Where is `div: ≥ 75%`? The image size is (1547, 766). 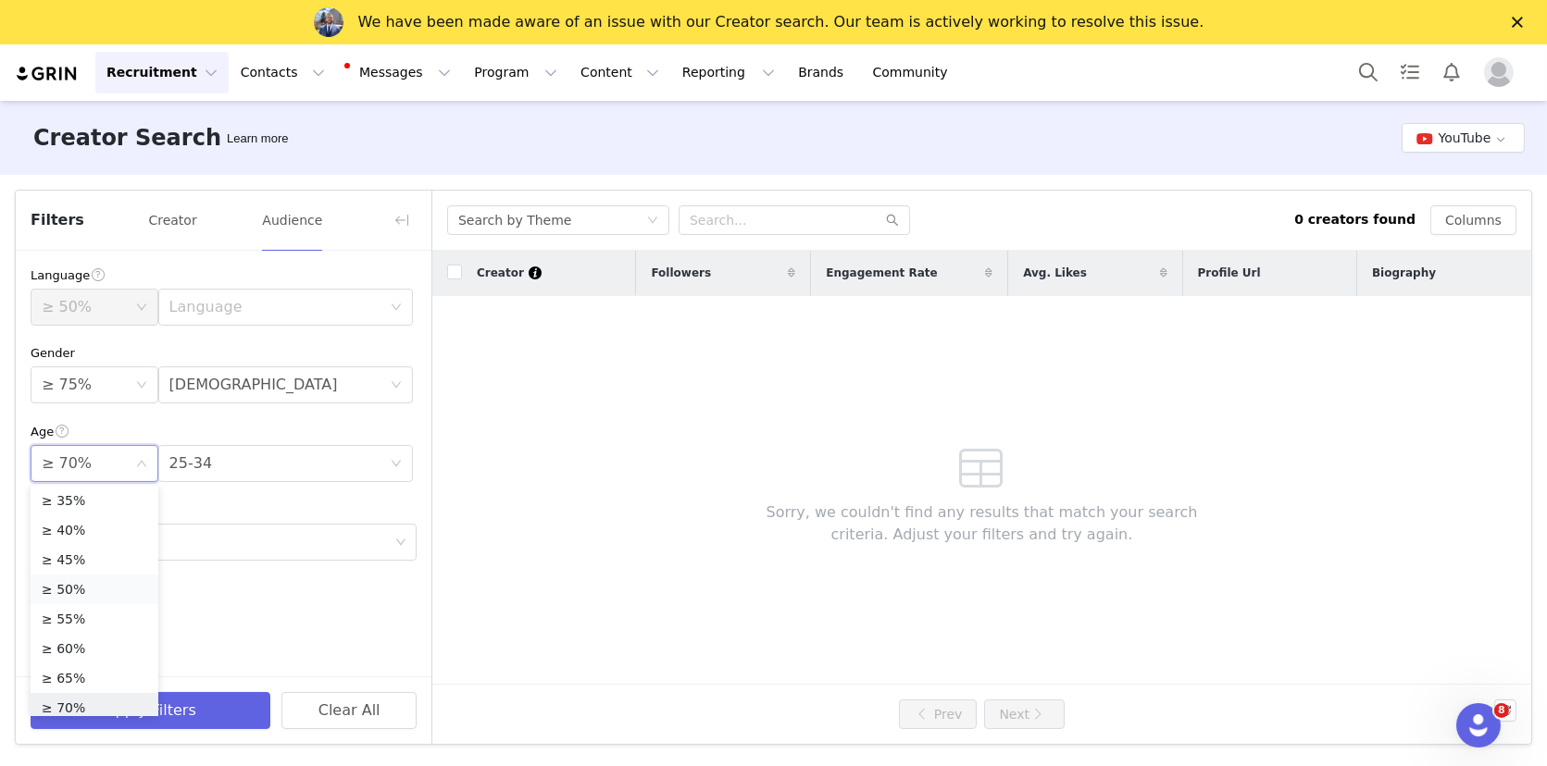 div: ≥ 75% is located at coordinates (67, 385).